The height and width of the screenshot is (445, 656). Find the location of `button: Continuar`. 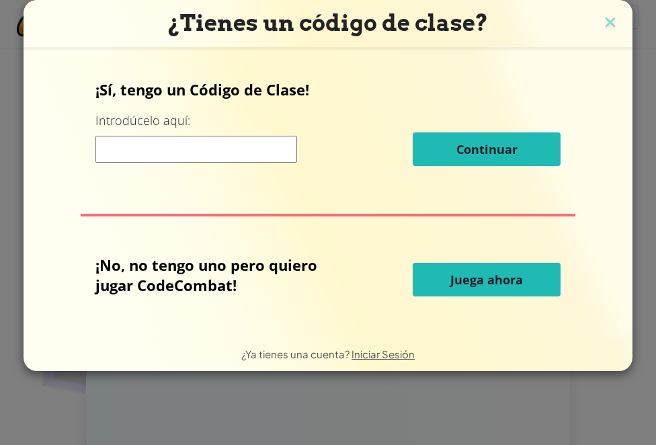

button: Continuar is located at coordinates (487, 149).